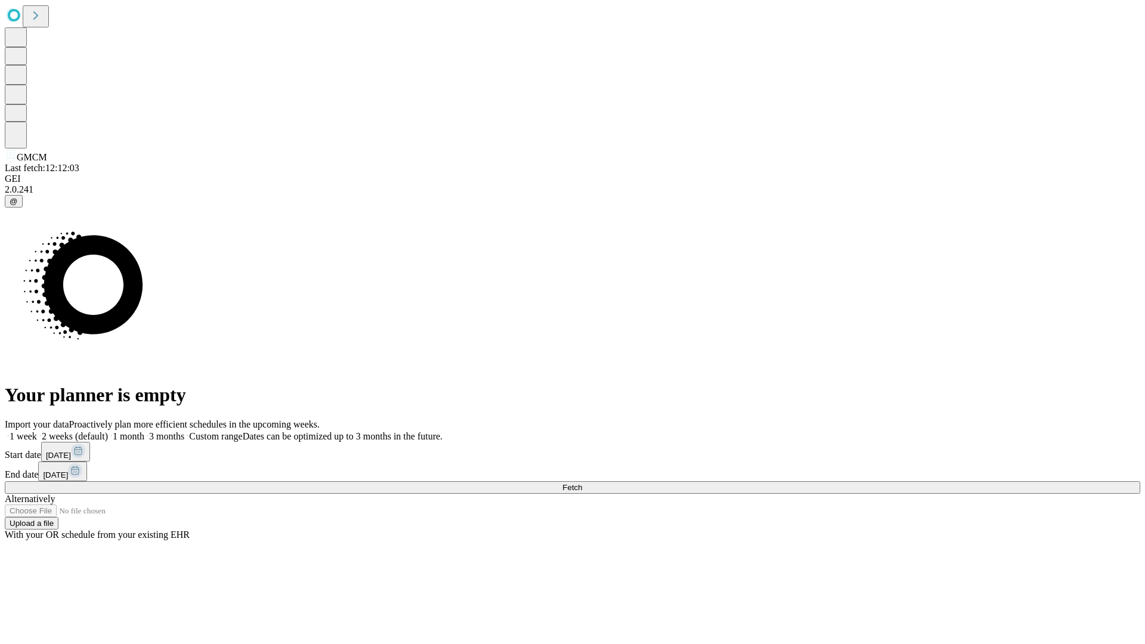 The image size is (1145, 644). I want to click on span: Last fetch: 12:12:03, so click(42, 168).